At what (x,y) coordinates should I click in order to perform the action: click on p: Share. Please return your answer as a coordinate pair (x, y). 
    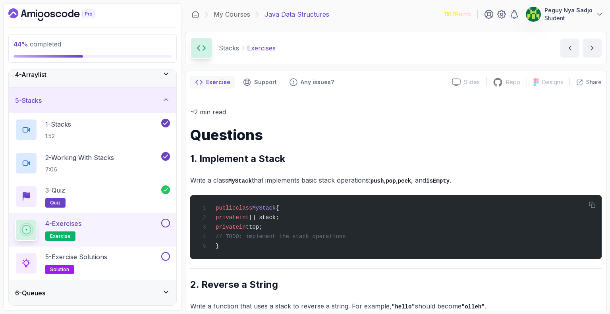
    Looking at the image, I should click on (593, 82).